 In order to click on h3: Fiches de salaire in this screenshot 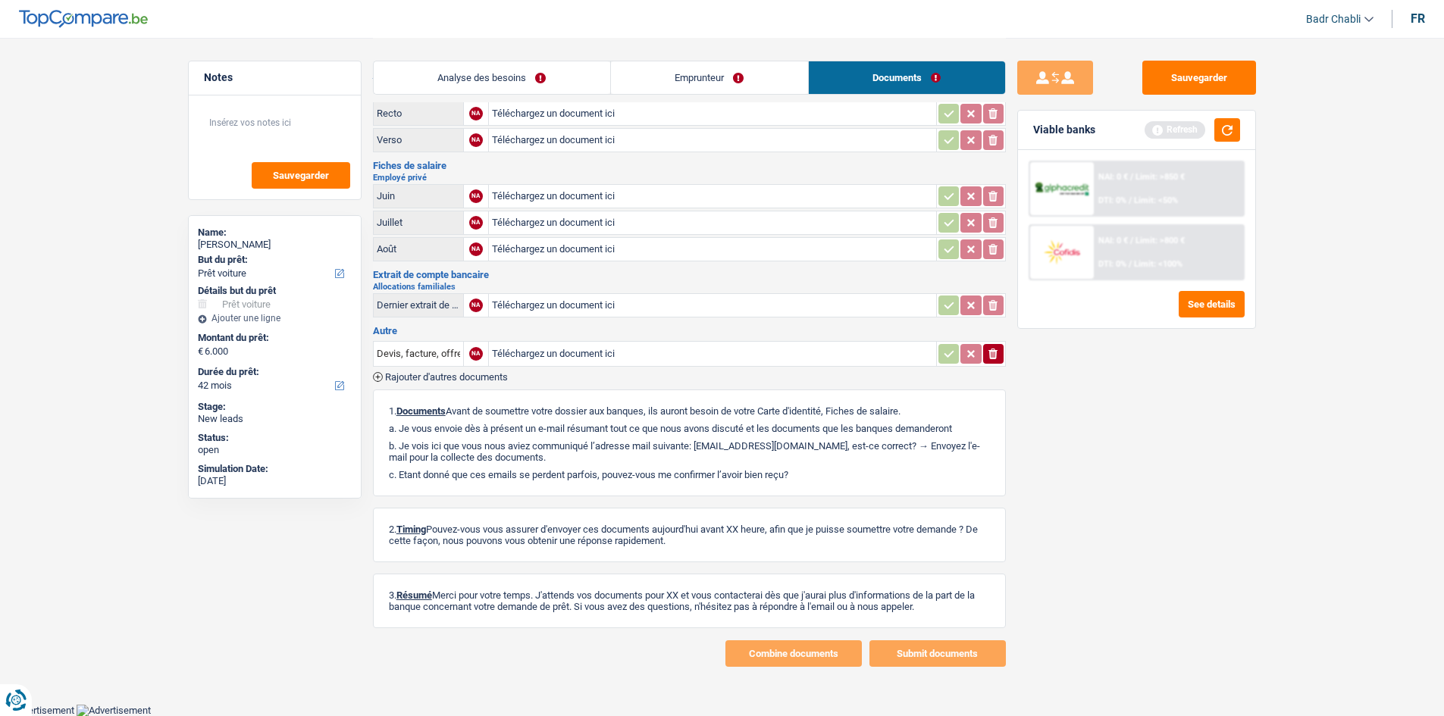, I will do `click(689, 165)`.